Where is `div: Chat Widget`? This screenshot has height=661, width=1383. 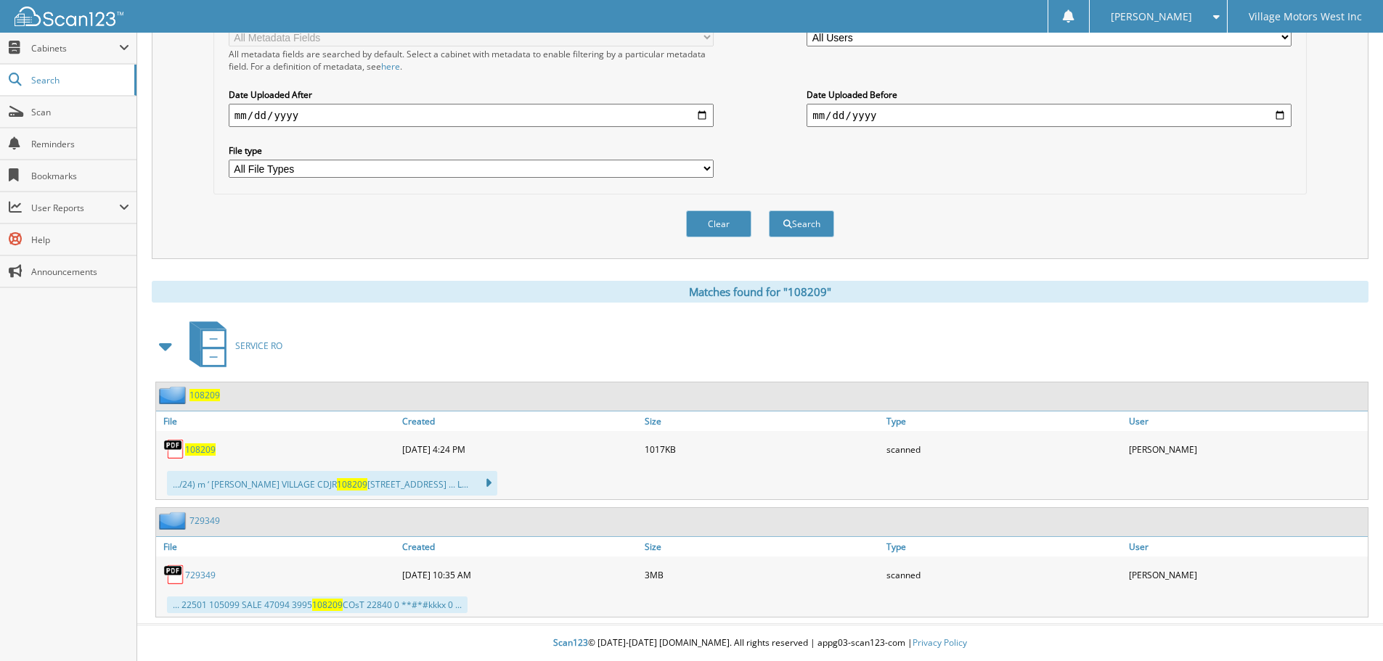
div: Chat Widget is located at coordinates (1346, 626).